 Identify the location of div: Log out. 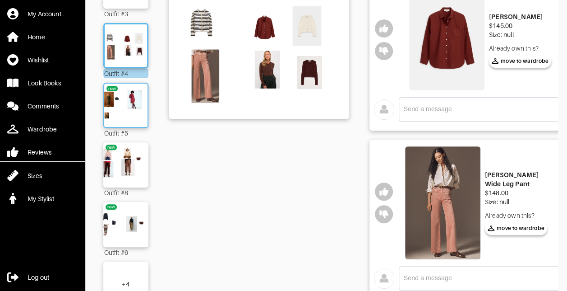
(38, 277).